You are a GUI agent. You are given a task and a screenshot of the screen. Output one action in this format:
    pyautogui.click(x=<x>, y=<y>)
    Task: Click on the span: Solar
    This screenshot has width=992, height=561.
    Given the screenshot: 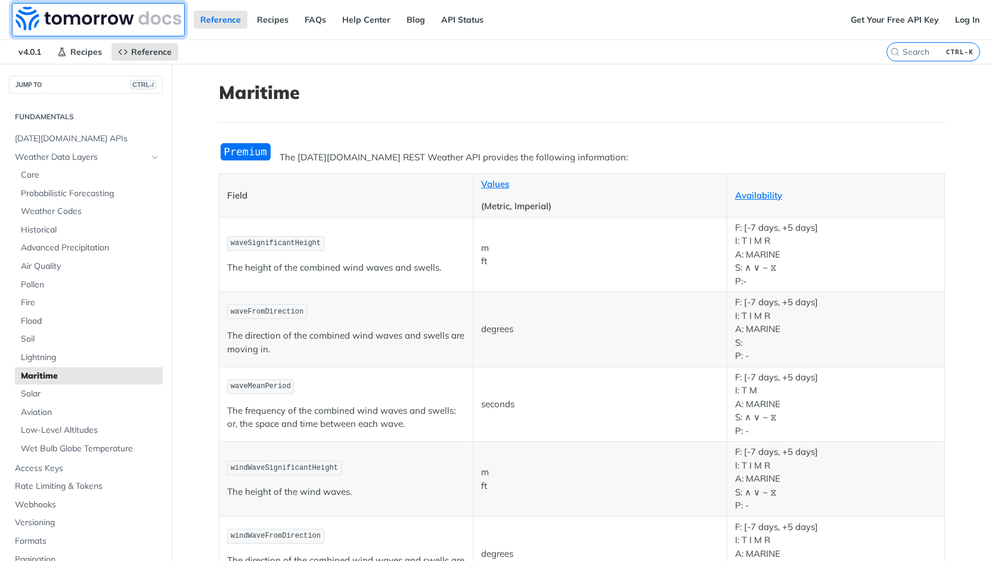 What is the action you would take?
    pyautogui.click(x=90, y=394)
    